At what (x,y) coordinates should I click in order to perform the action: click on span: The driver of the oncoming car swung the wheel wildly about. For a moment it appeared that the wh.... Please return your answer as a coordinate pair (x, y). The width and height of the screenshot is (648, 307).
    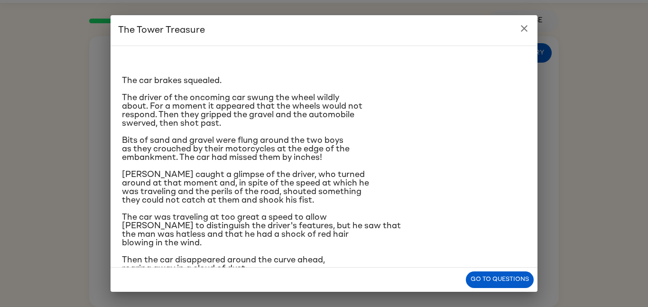
    Looking at the image, I should click on (242, 110).